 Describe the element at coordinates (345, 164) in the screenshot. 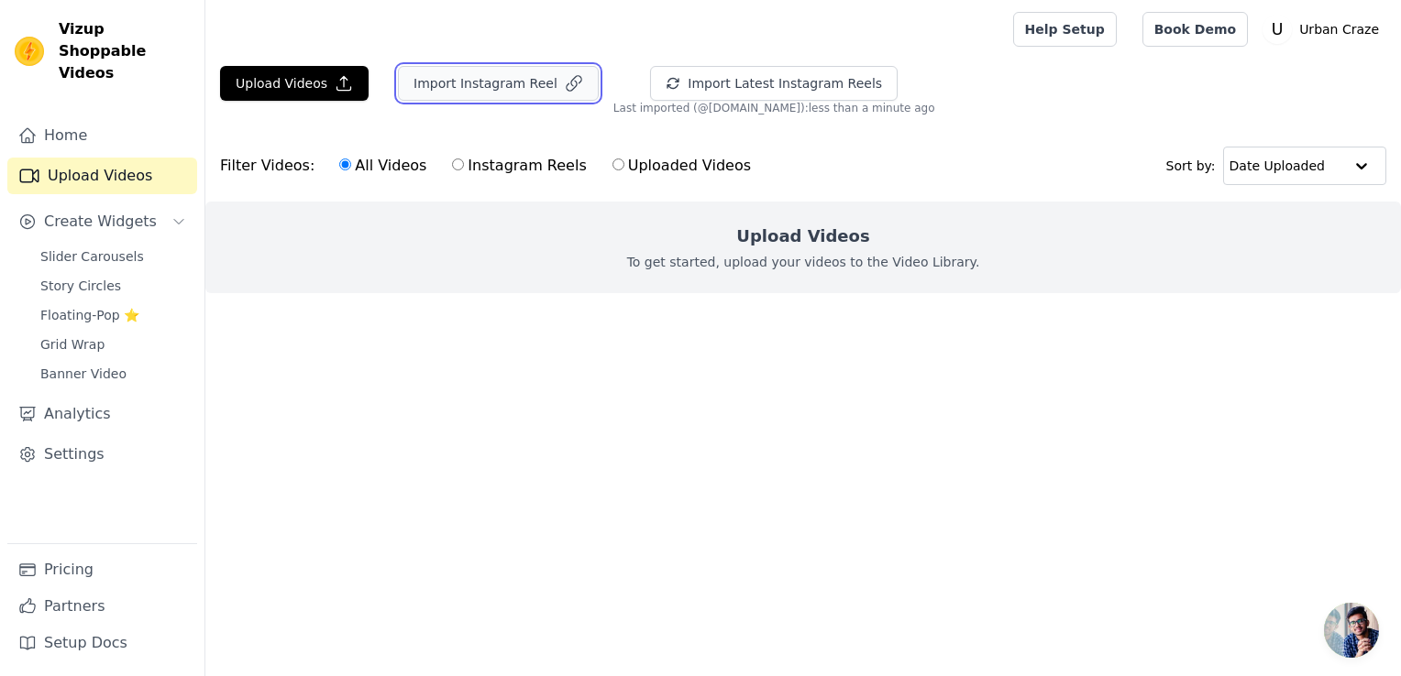

I see `input: All Videos` at that location.